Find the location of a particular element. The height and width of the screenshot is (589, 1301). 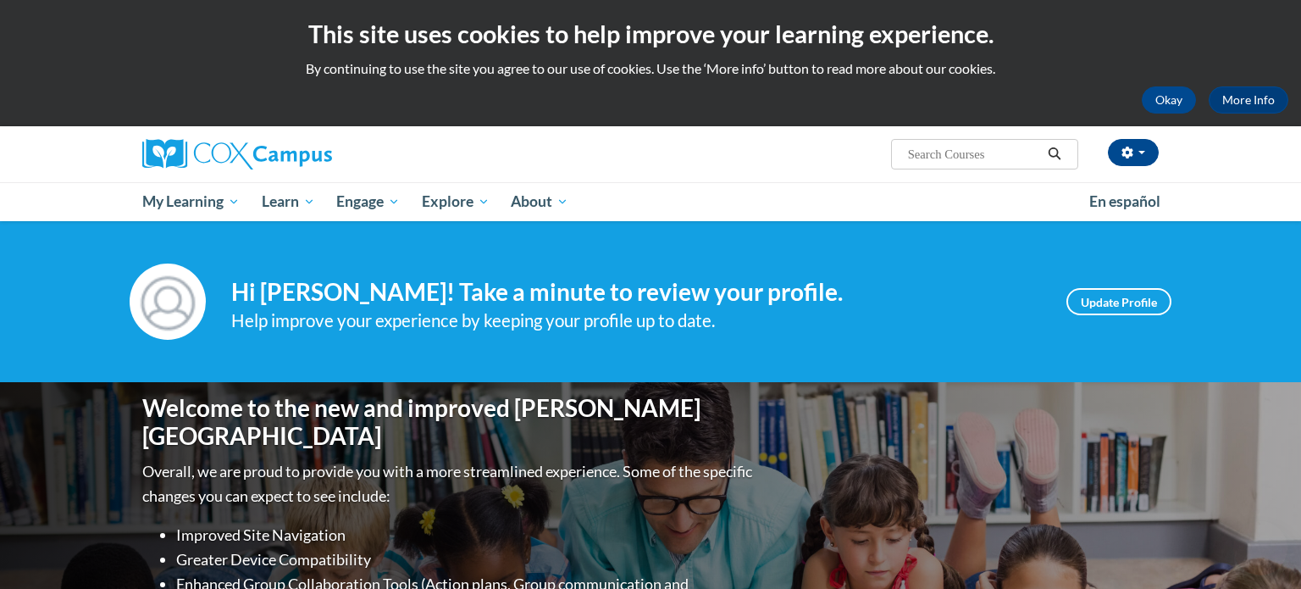

img: Profile Image is located at coordinates (168, 301).